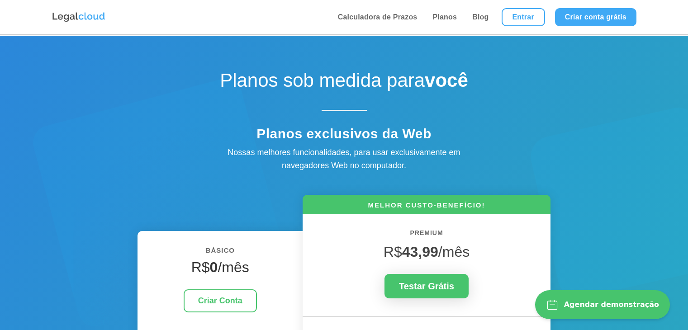 This screenshot has height=330, width=688. Describe the element at coordinates (220, 253) in the screenshot. I see `h6: BÁSICO` at that location.